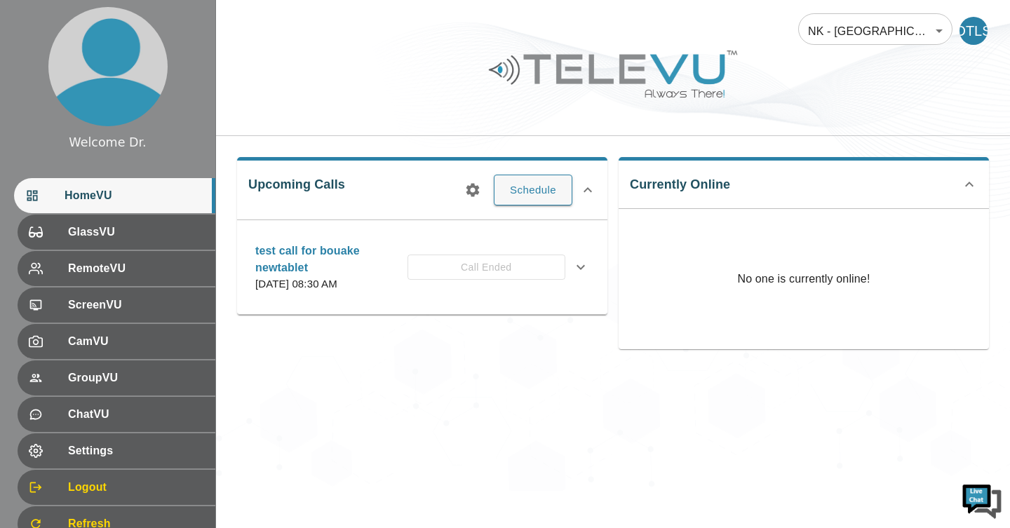 The height and width of the screenshot is (528, 1010). What do you see at coordinates (41, 83) in the screenshot?
I see `img: d_736959983_company_1615157101543_736959983` at bounding box center [41, 83].